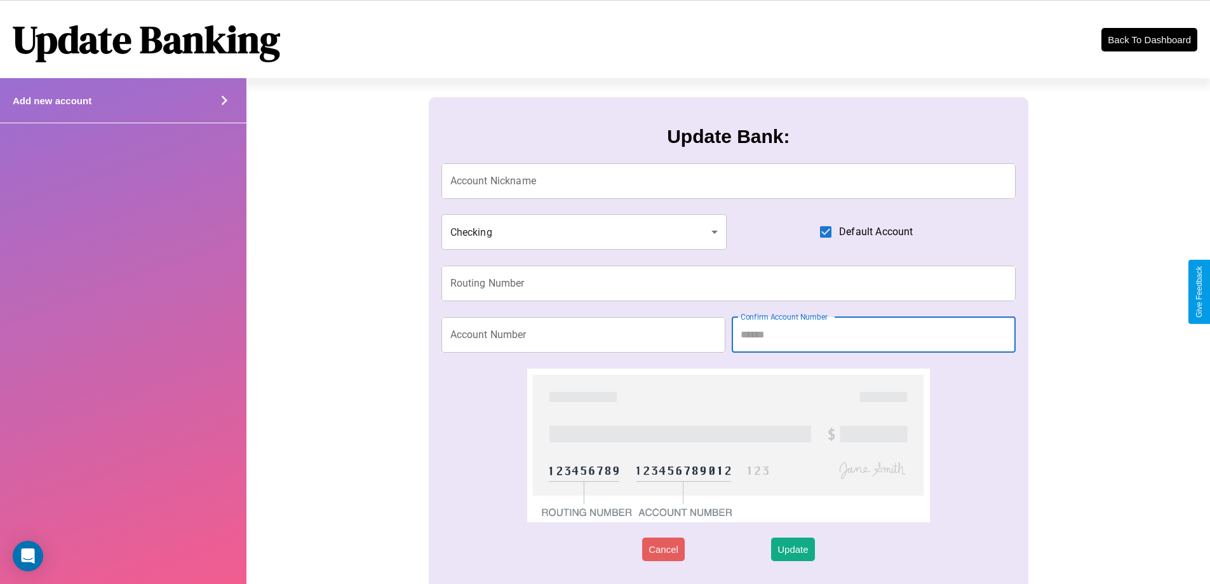  What do you see at coordinates (146, 39) in the screenshot?
I see `h1: Update Banking` at bounding box center [146, 39].